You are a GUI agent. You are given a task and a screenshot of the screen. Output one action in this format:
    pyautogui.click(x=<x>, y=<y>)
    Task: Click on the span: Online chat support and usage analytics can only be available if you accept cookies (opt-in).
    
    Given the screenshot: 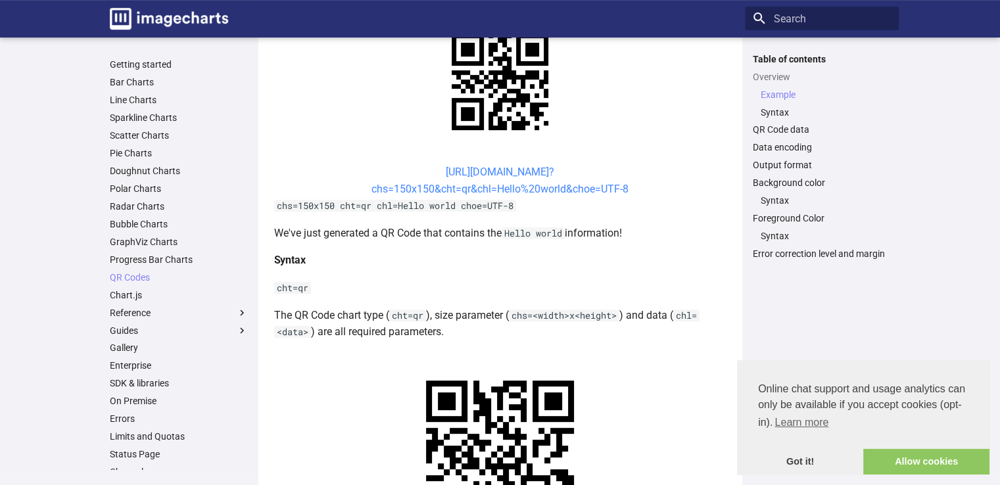 What is the action you would take?
    pyautogui.click(x=863, y=407)
    